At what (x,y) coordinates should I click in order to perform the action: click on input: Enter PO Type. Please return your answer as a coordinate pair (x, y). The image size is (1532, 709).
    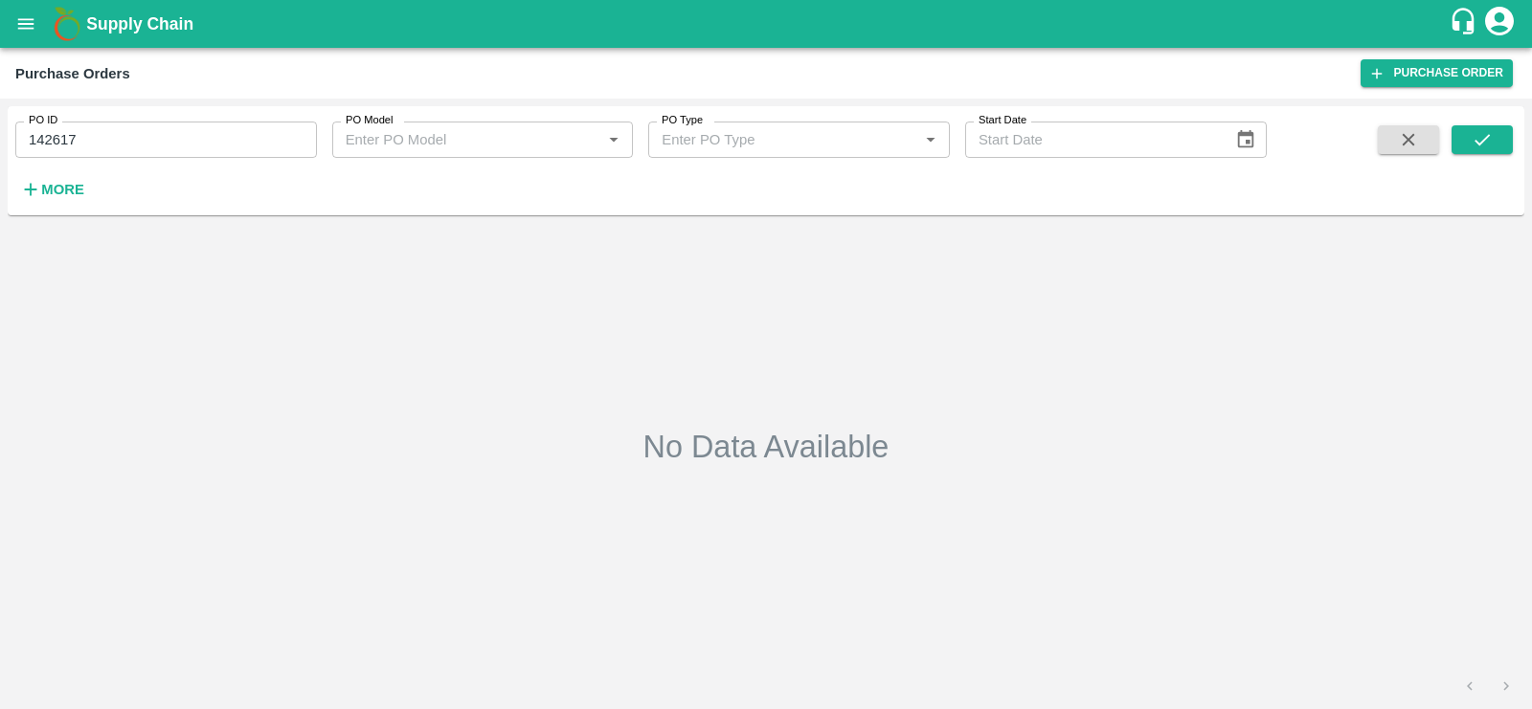
    Looking at the image, I should click on (771, 140).